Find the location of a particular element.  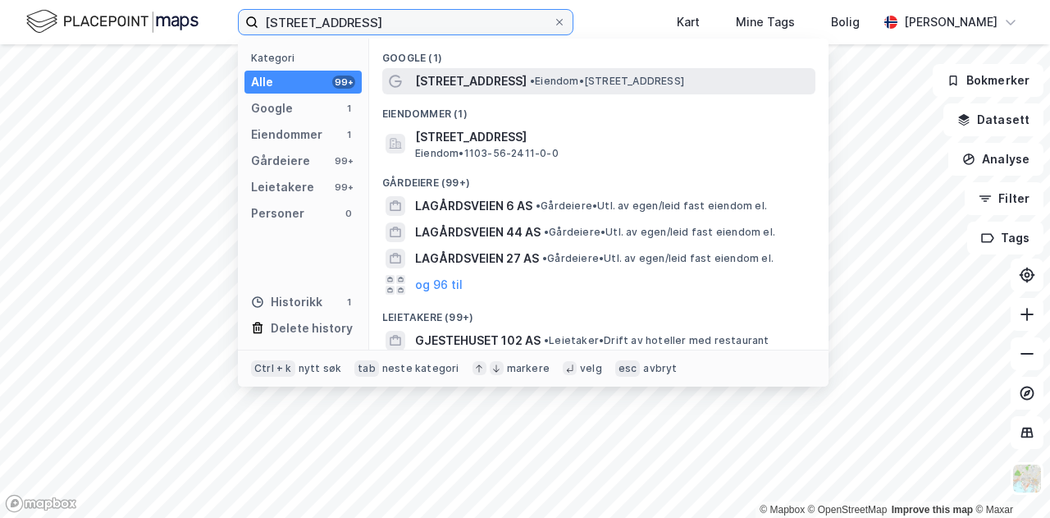

button: Bokmerker is located at coordinates (988, 80).